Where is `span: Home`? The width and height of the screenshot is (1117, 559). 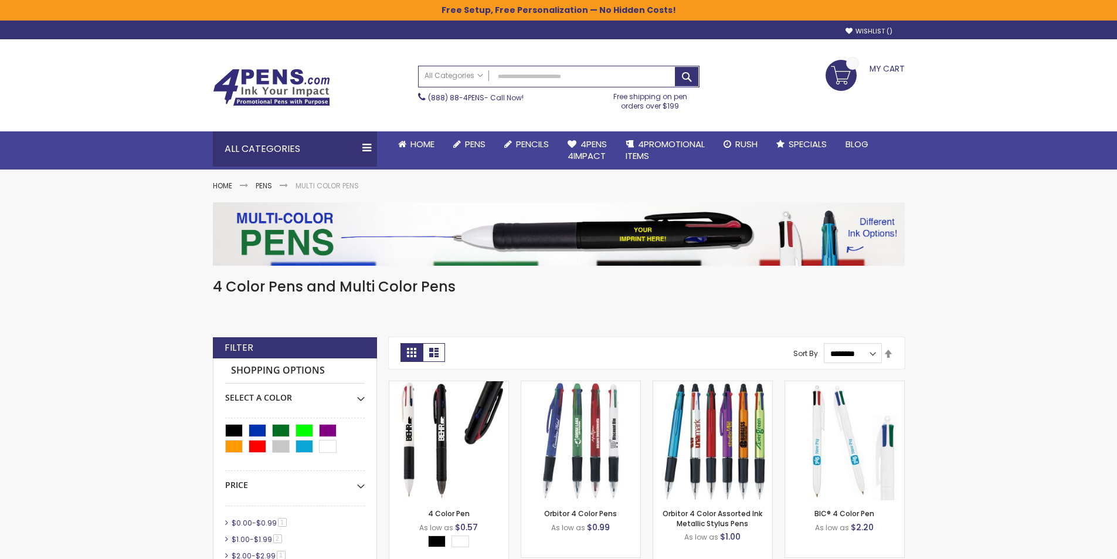
span: Home is located at coordinates (422, 144).